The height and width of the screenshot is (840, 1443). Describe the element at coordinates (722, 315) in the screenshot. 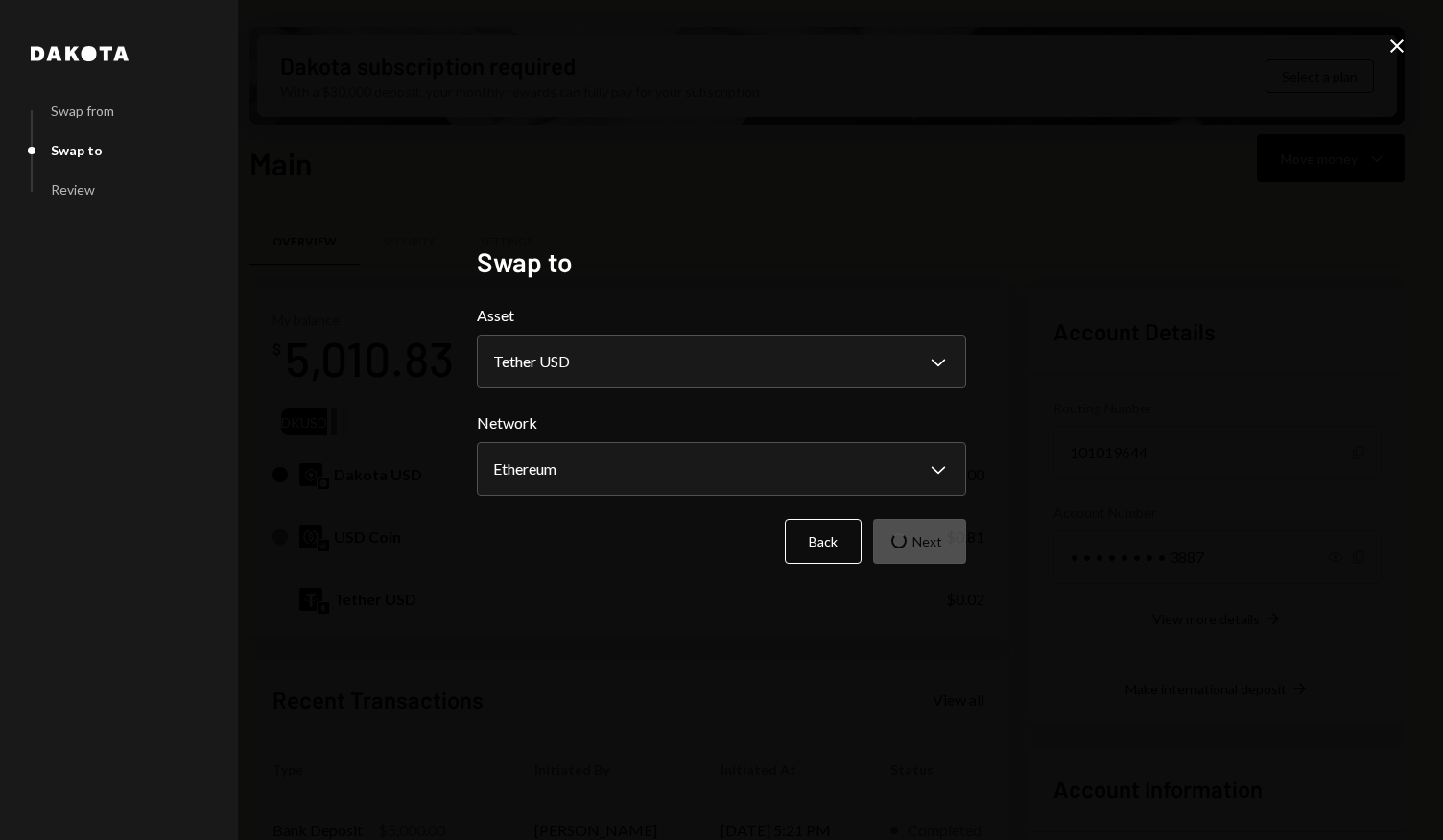

I see `label: Asset` at that location.